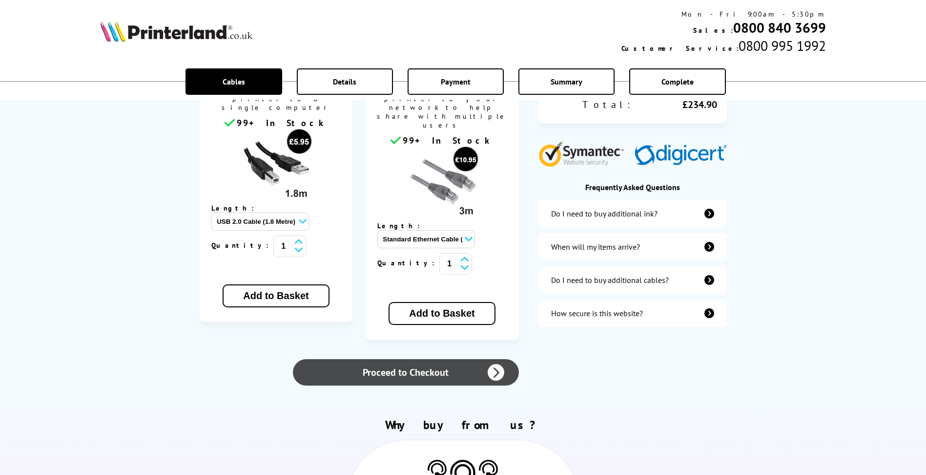 The height and width of the screenshot is (475, 926). Describe the element at coordinates (680, 48) in the screenshot. I see `span: Customer Service:` at that location.